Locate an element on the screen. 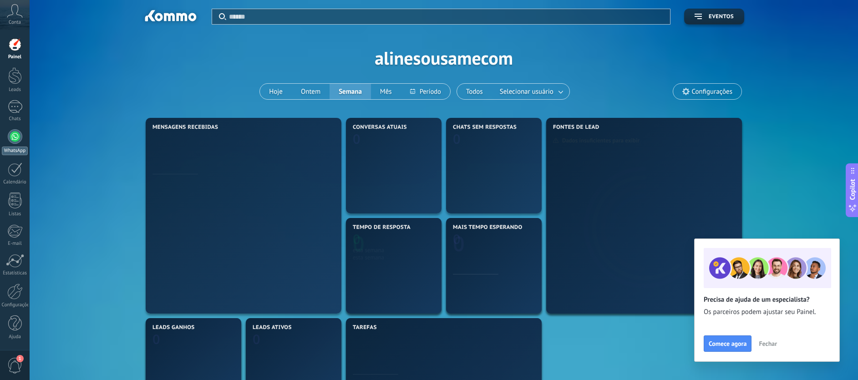  button: Fechar is located at coordinates (768, 344).